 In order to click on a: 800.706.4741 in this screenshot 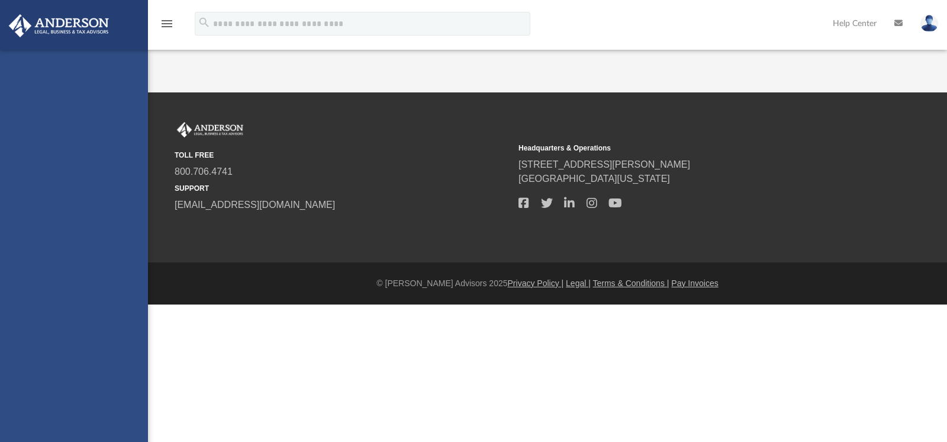, I will do `click(204, 171)`.